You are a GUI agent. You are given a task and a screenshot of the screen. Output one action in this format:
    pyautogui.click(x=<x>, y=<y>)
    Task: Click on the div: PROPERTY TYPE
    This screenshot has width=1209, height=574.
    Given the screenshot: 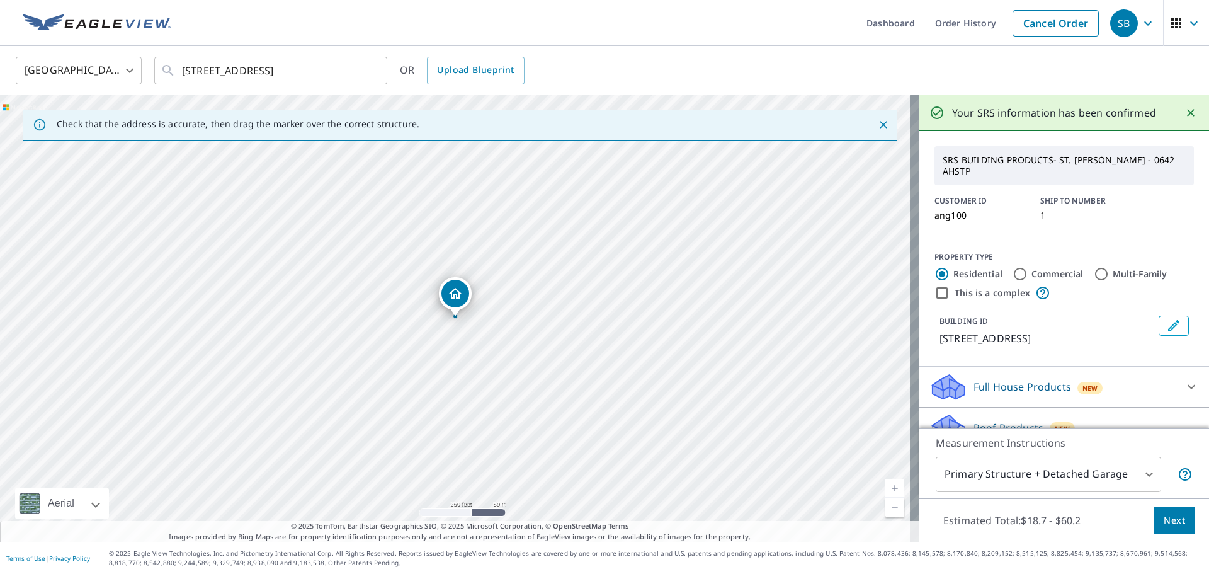 What is the action you would take?
    pyautogui.click(x=1064, y=257)
    